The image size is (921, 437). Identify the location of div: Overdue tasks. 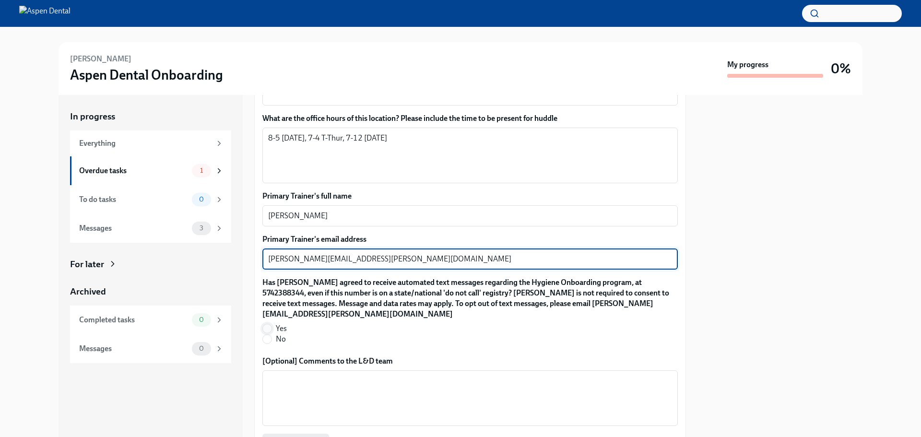
(133, 171).